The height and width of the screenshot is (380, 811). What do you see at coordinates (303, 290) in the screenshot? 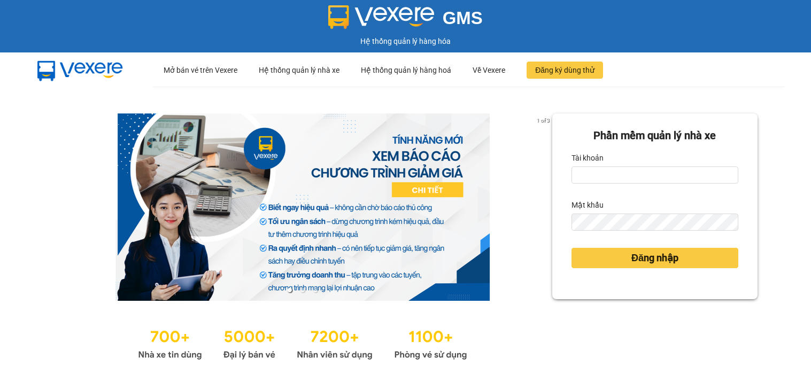
I see `li: slide item 2` at bounding box center [303, 290].